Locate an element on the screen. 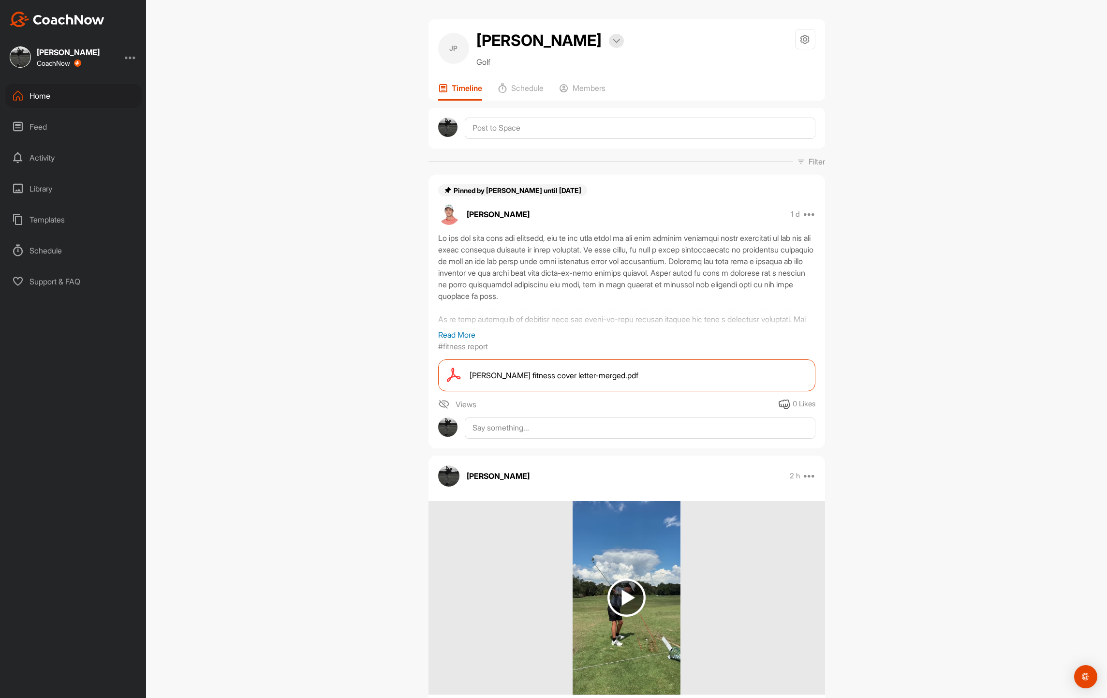 This screenshot has width=1107, height=698. div: Templates is located at coordinates (74, 220).